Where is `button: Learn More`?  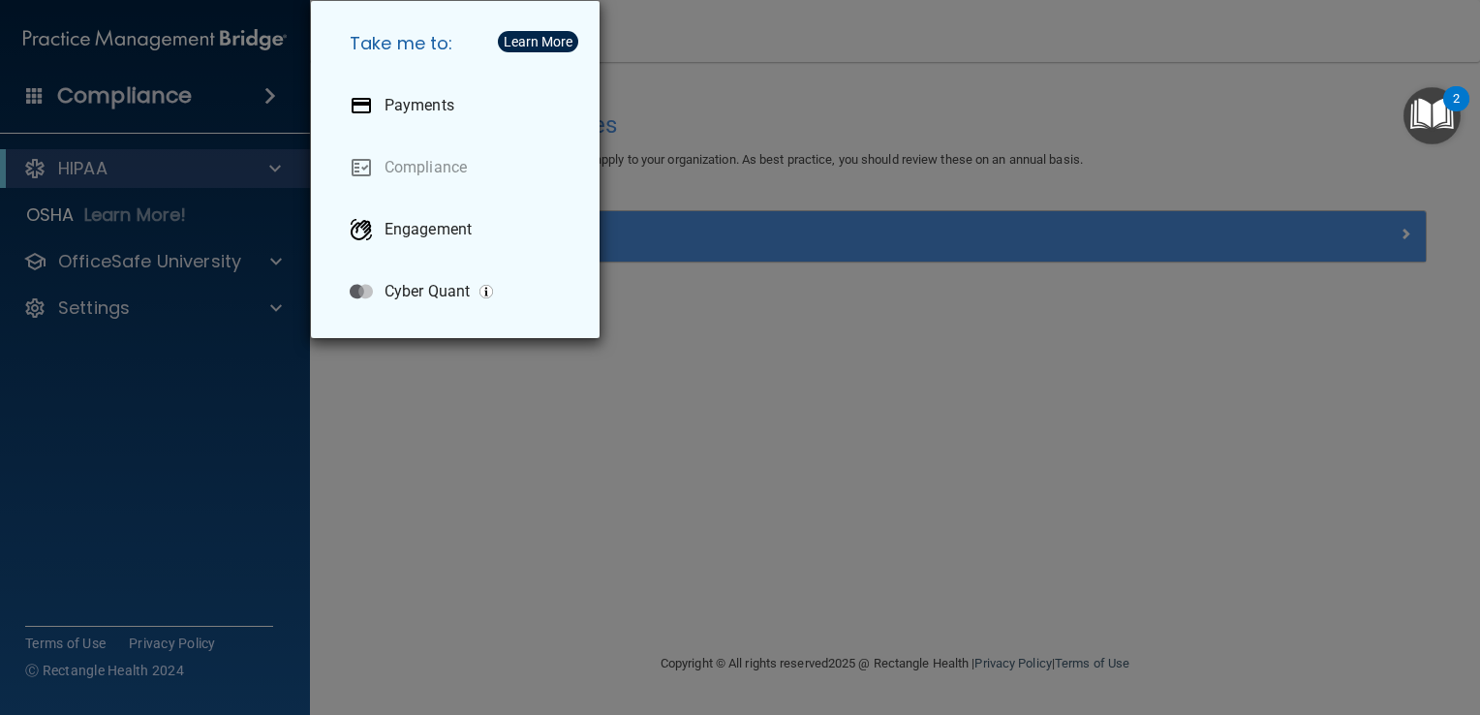
button: Learn More is located at coordinates (538, 42).